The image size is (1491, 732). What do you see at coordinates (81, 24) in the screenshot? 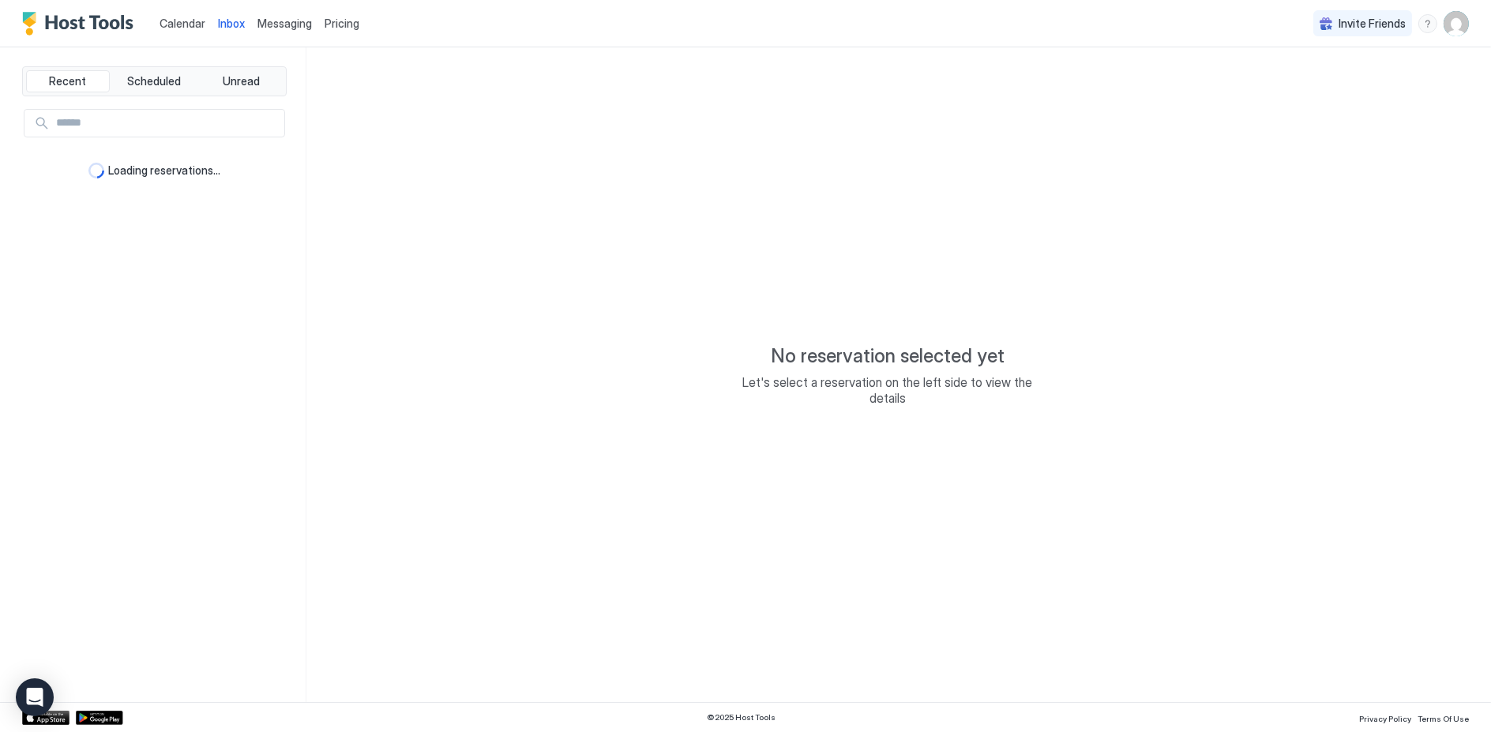
I see `div: Host Tools Logo` at bounding box center [81, 24].